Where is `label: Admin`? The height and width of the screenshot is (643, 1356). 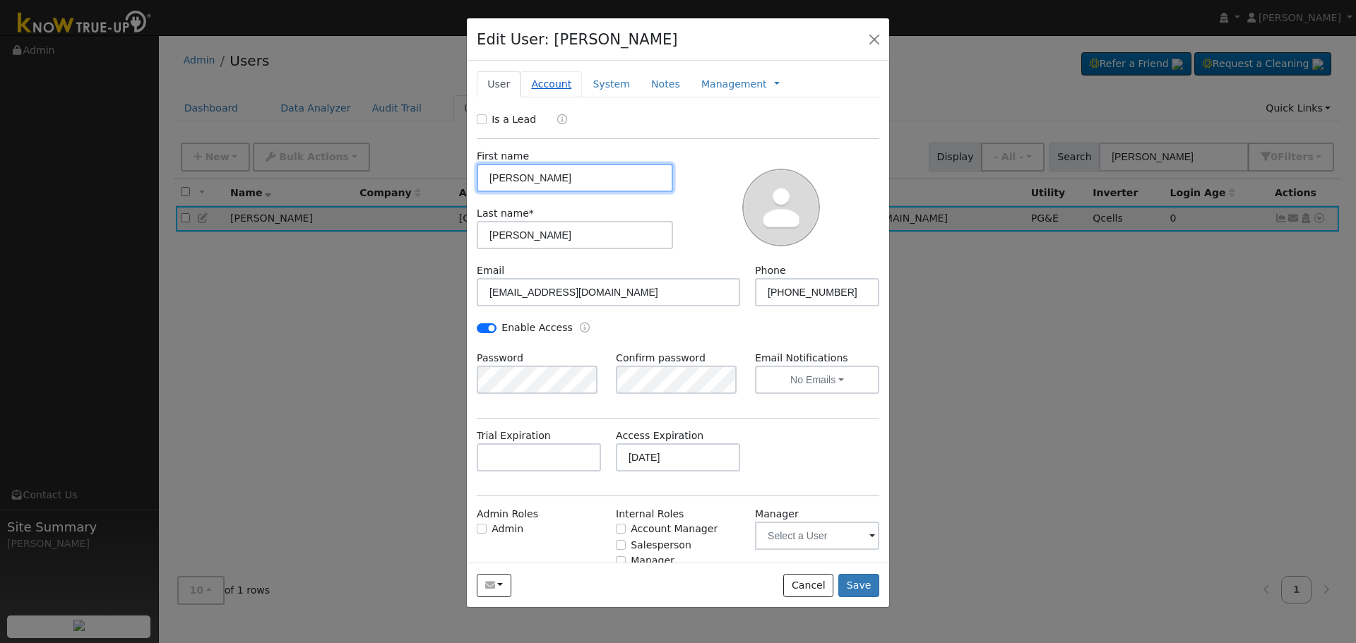 label: Admin is located at coordinates (507, 529).